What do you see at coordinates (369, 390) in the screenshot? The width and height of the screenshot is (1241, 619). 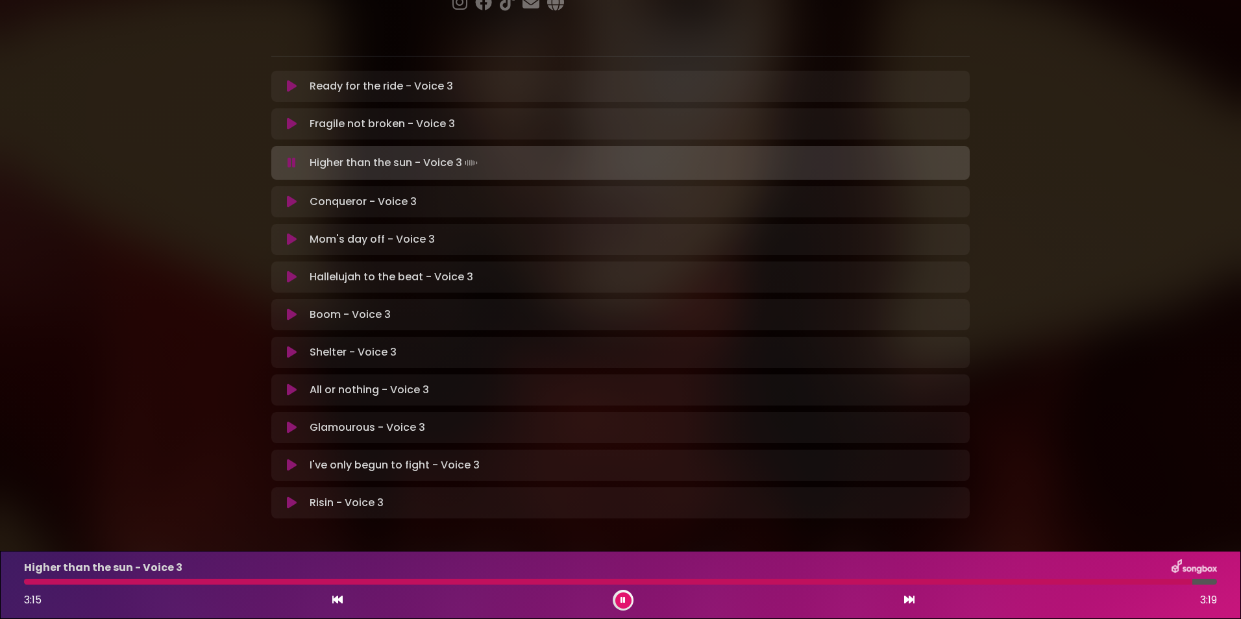 I see `p: All or nothing - Voice 3` at bounding box center [369, 390].